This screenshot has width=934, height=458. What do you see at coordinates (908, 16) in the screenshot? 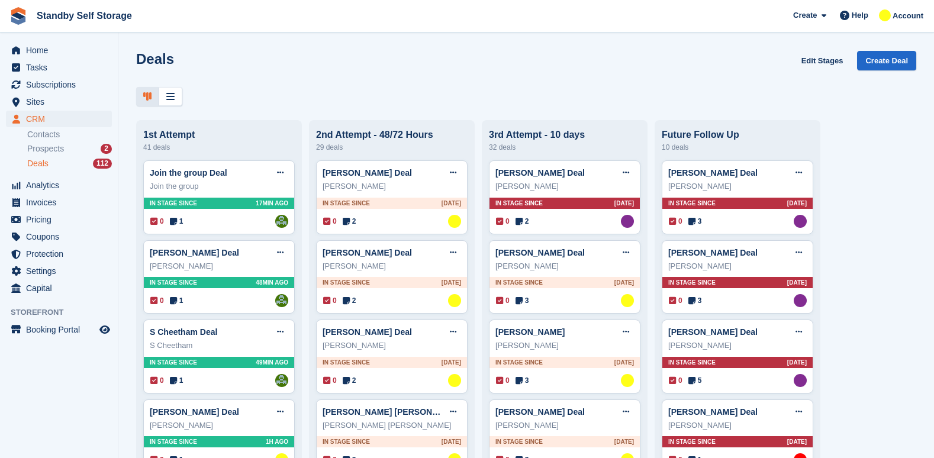
I see `span: Account` at bounding box center [908, 16].